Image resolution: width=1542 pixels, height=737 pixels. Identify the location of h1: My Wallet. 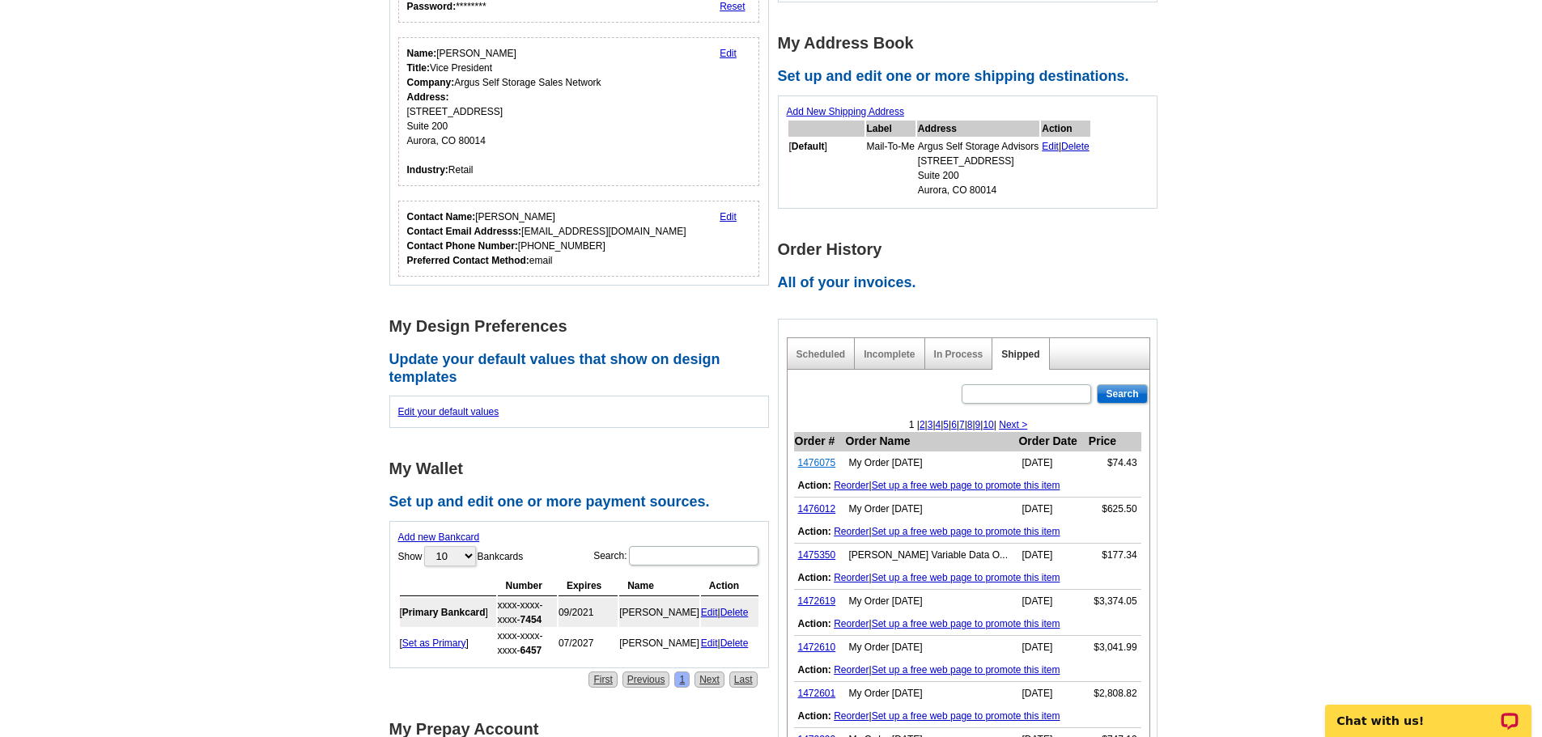
(584, 469).